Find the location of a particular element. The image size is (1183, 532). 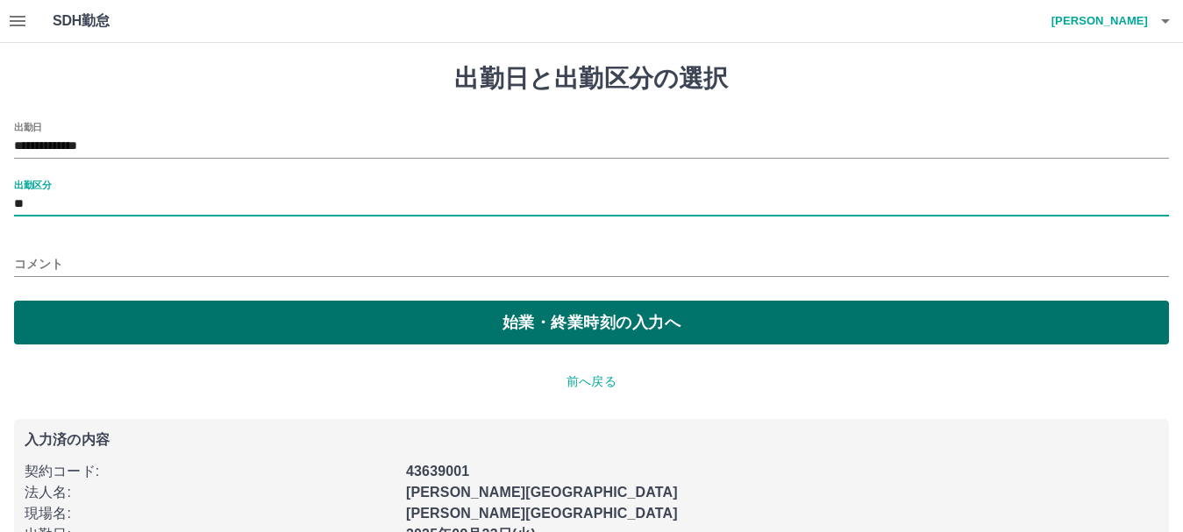

p: 現場名 : is located at coordinates (210, 514).